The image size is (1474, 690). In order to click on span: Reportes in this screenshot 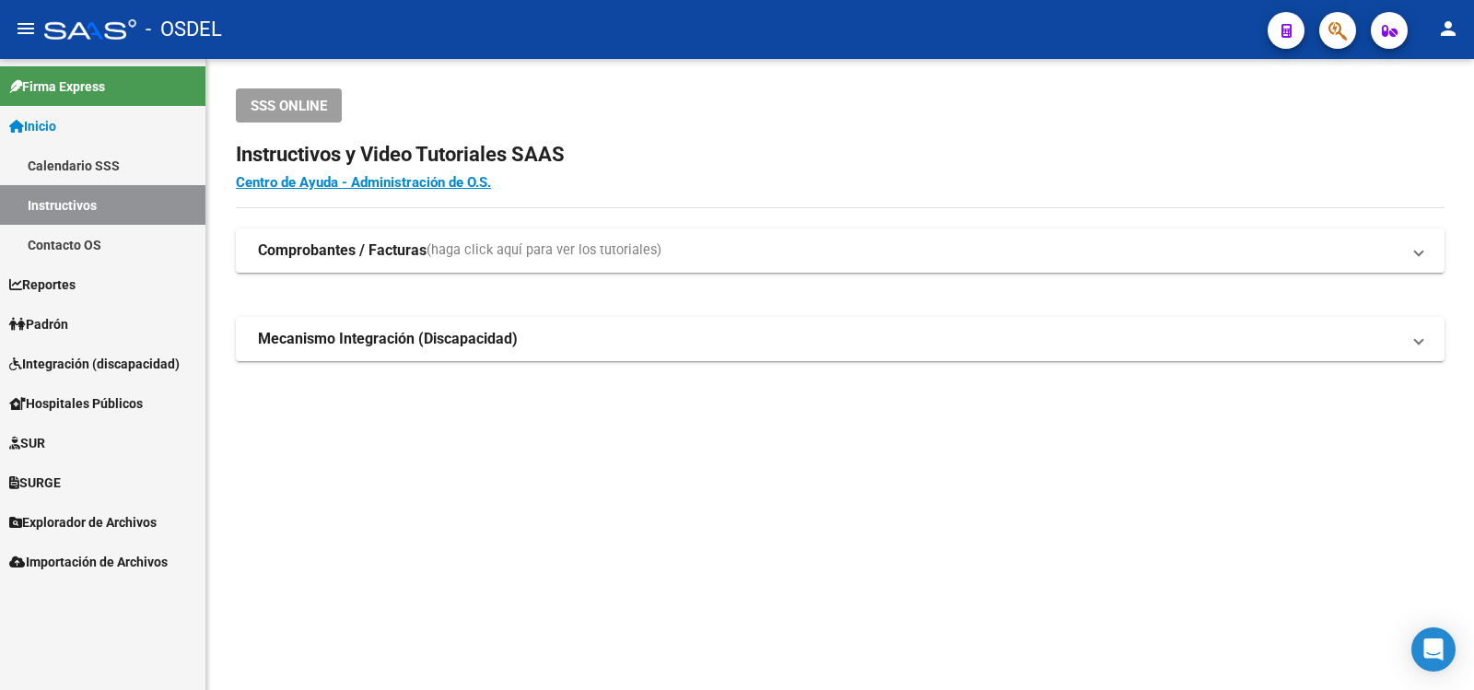, I will do `click(42, 285)`.